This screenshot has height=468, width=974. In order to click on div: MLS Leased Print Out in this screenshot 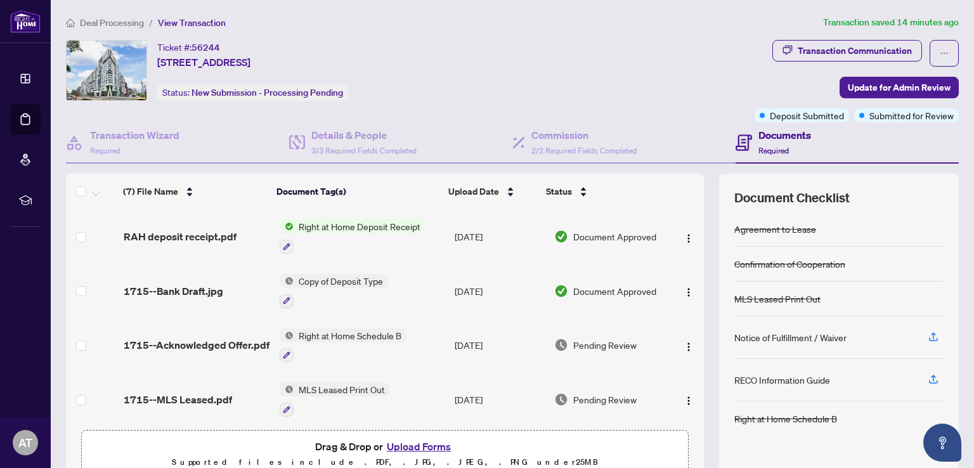, I will do `click(778, 299)`.